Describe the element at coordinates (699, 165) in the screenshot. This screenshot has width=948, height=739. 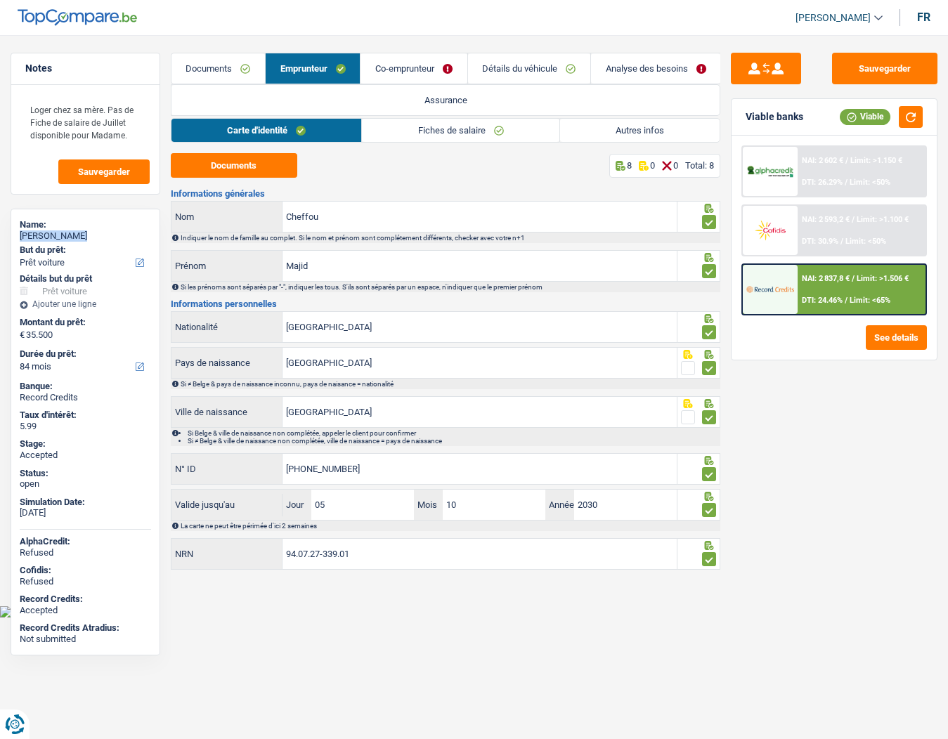
I see `div: Total: 8` at that location.